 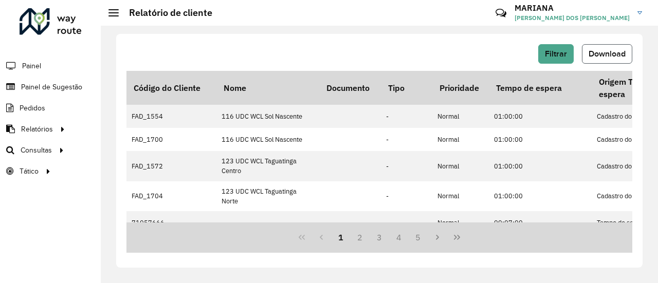 What do you see at coordinates (540, 88) in the screenshot?
I see `th: Tempo de espera` at bounding box center [540, 88].